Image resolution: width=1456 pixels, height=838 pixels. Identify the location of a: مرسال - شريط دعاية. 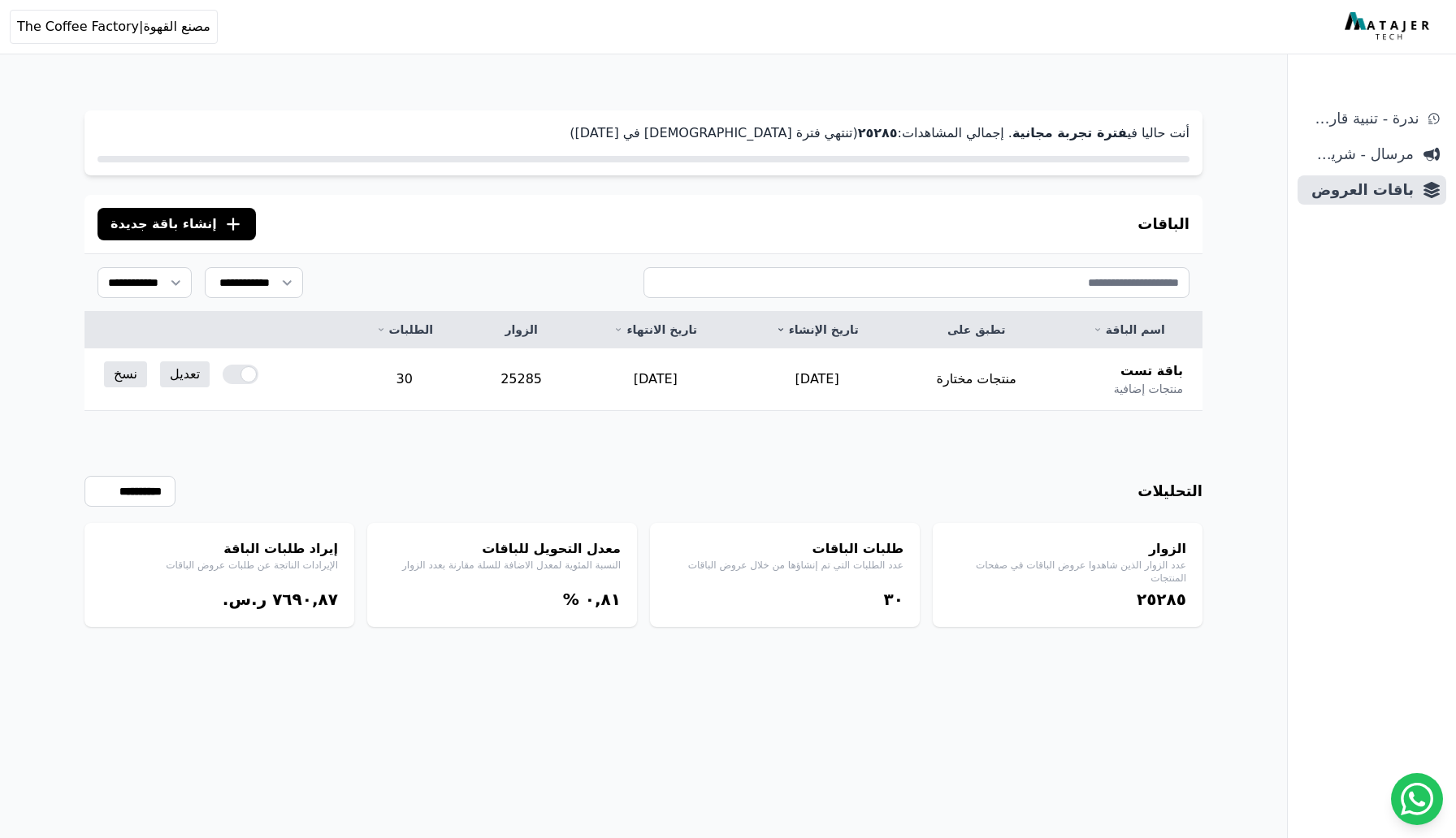
(1371, 154).